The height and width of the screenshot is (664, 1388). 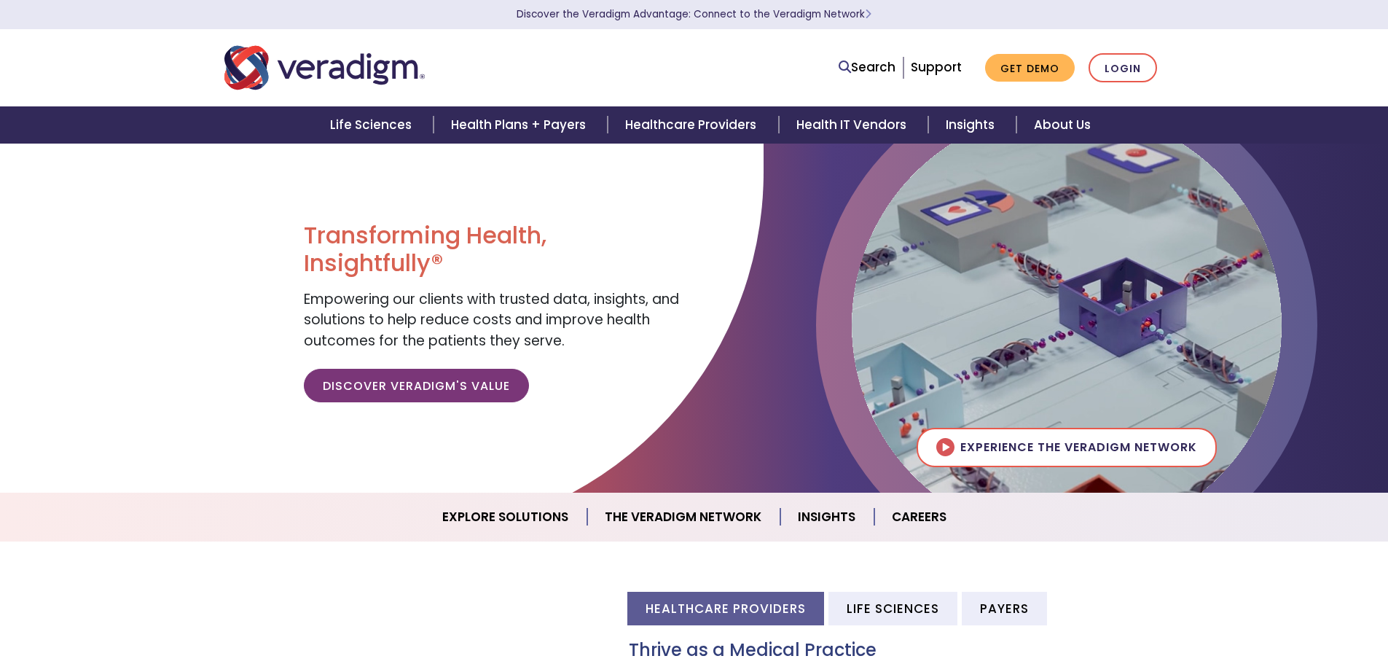 What do you see at coordinates (506, 517) in the screenshot?
I see `a: Explore Solutions` at bounding box center [506, 517].